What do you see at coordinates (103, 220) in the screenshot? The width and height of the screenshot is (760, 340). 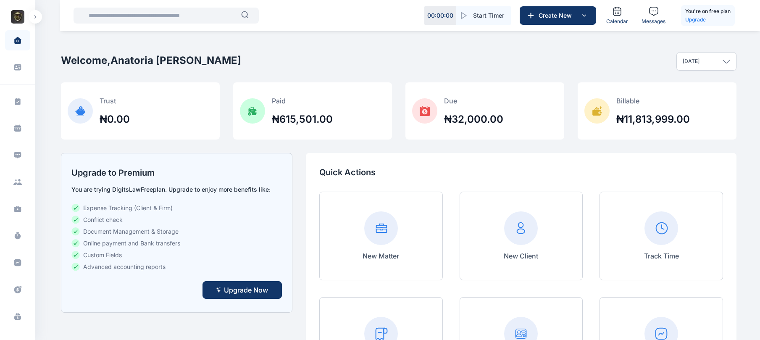 I see `span: Conflict check` at bounding box center [103, 220].